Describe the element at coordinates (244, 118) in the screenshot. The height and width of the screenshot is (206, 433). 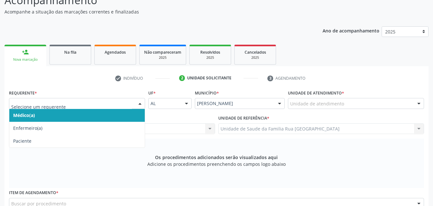
I see `label: Unidade de referência` at that location.